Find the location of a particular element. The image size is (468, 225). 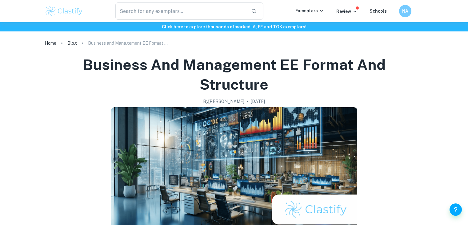

button: Help and Feedback is located at coordinates (456, 209).